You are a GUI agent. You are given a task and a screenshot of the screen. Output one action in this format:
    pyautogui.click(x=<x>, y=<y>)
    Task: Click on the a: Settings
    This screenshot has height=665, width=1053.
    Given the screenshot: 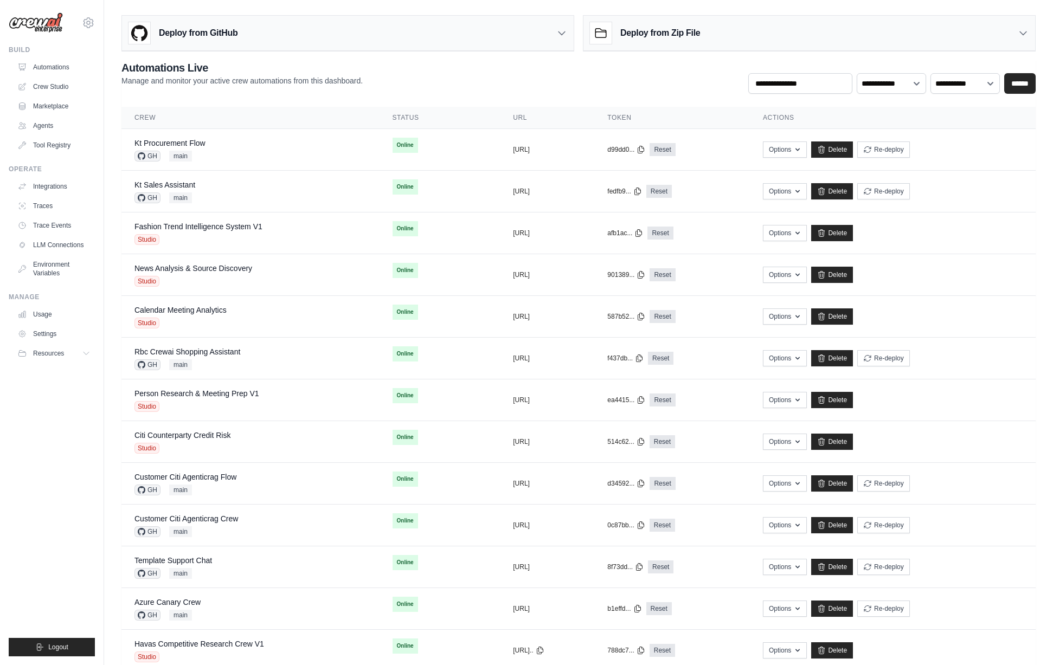 What is the action you would take?
    pyautogui.click(x=54, y=334)
    